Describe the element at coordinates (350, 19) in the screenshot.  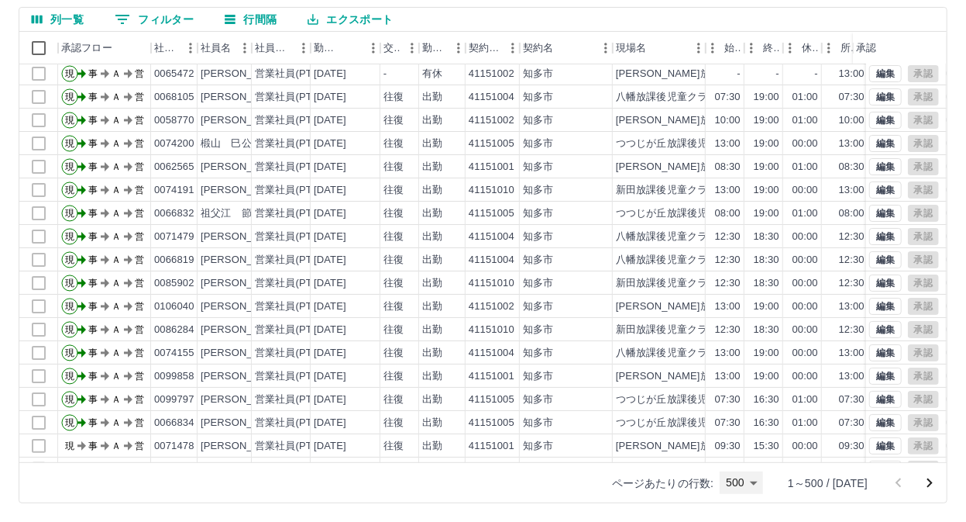
I see `button: エクスポート` at that location.